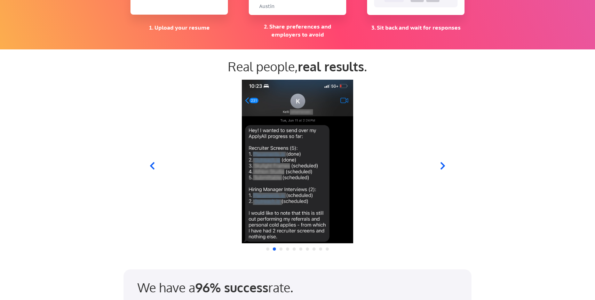 The image size is (595, 300). Describe the element at coordinates (277, 7) in the screenshot. I see `div: Austin` at that location.